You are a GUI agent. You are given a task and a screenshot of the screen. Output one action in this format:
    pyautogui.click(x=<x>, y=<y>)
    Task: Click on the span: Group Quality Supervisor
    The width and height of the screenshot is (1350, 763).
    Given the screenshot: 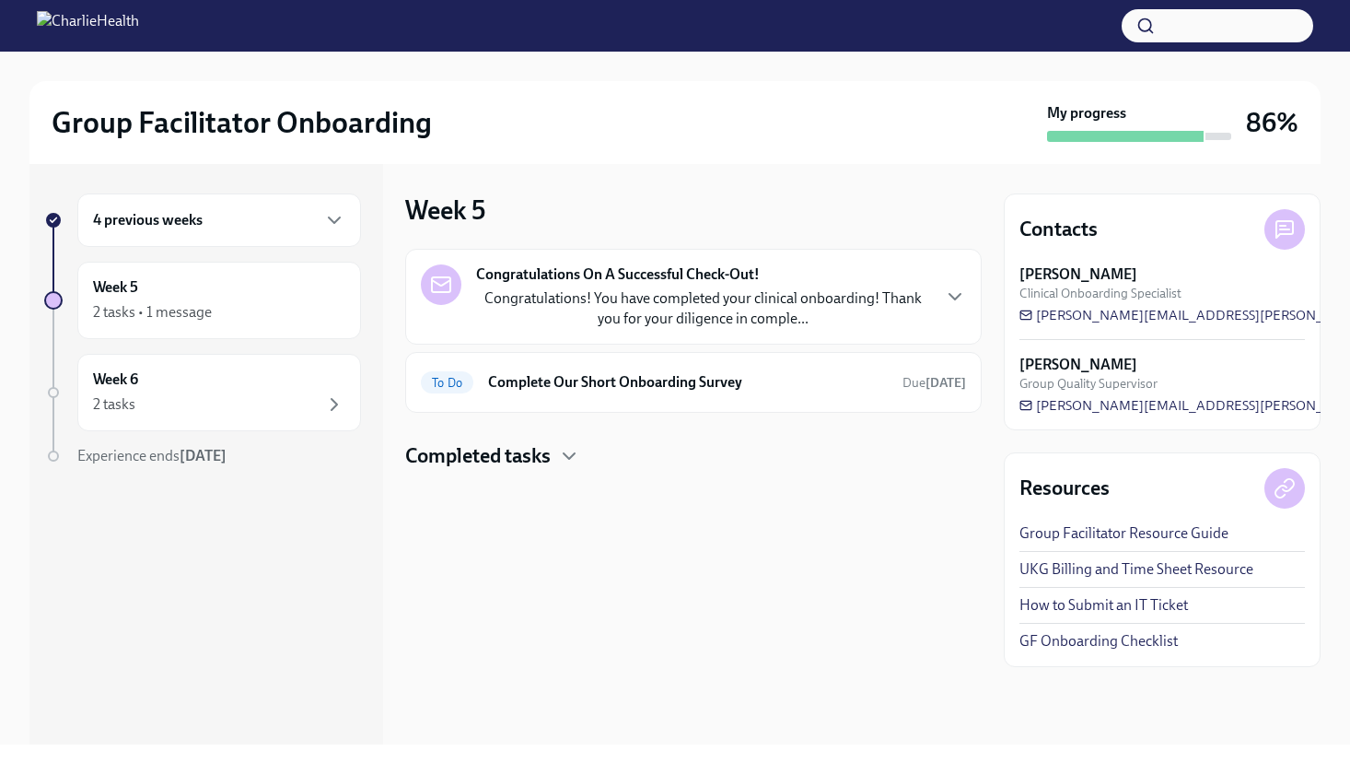 What is the action you would take?
    pyautogui.click(x=1089, y=383)
    